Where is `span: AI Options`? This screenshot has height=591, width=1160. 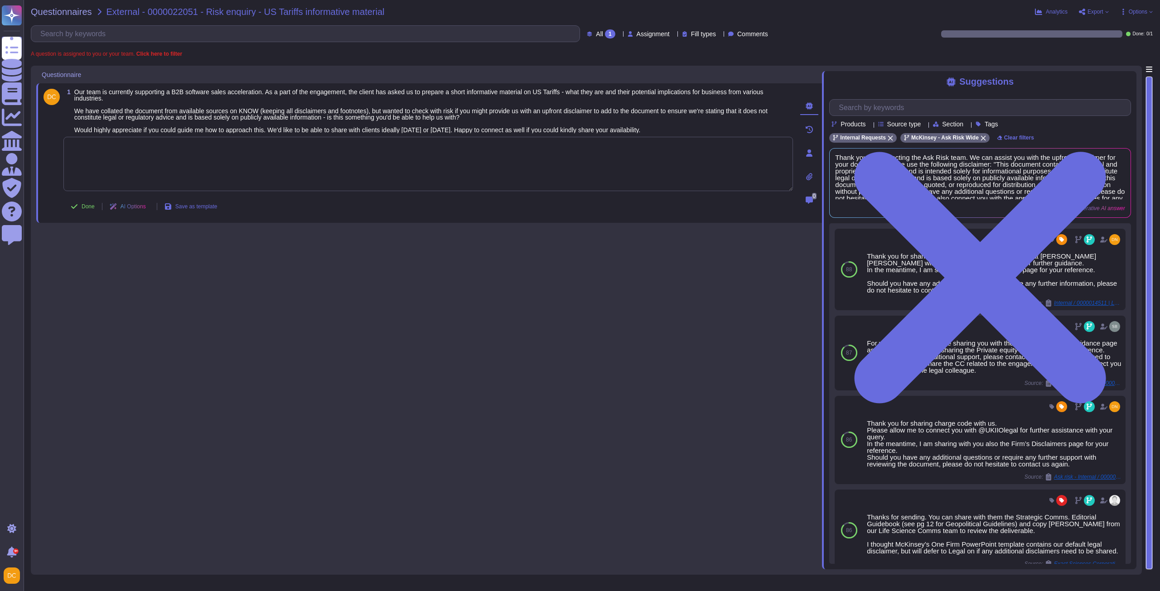
span: AI Options is located at coordinates (133, 207).